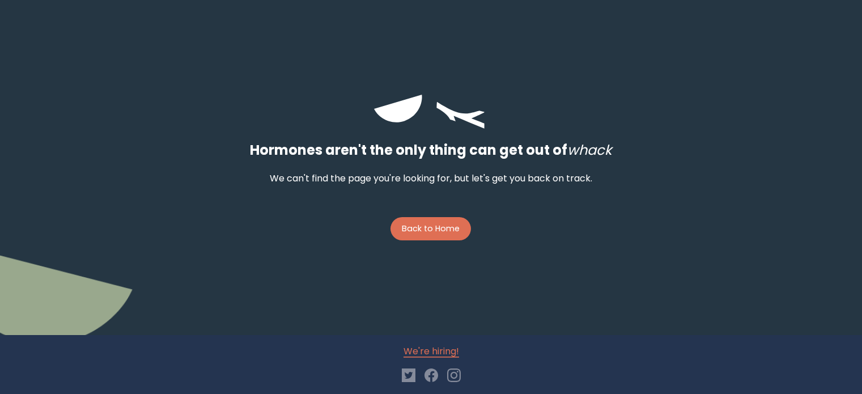  I want to click on a: We're hiring!, so click(431, 351).